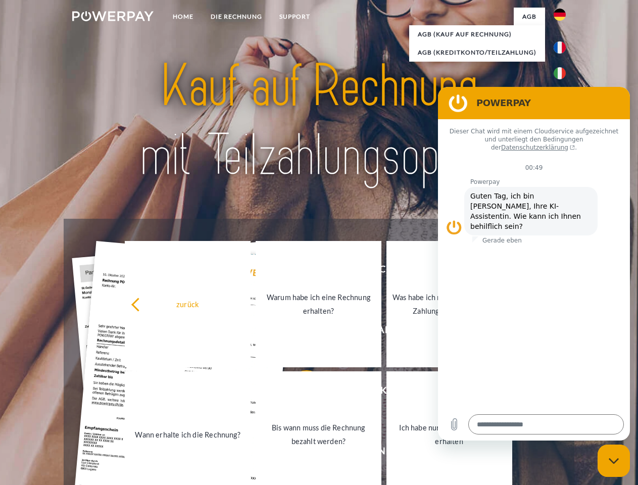 The image size is (638, 485). I want to click on a: AGB (Kauf auf Rechnung), so click(477, 34).